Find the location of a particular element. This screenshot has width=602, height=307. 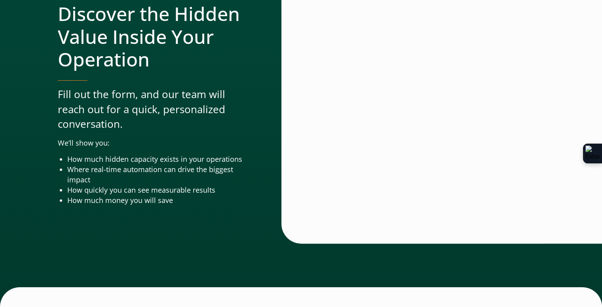

li: Where real-time automation can drive the biggest impact is located at coordinates (158, 175).